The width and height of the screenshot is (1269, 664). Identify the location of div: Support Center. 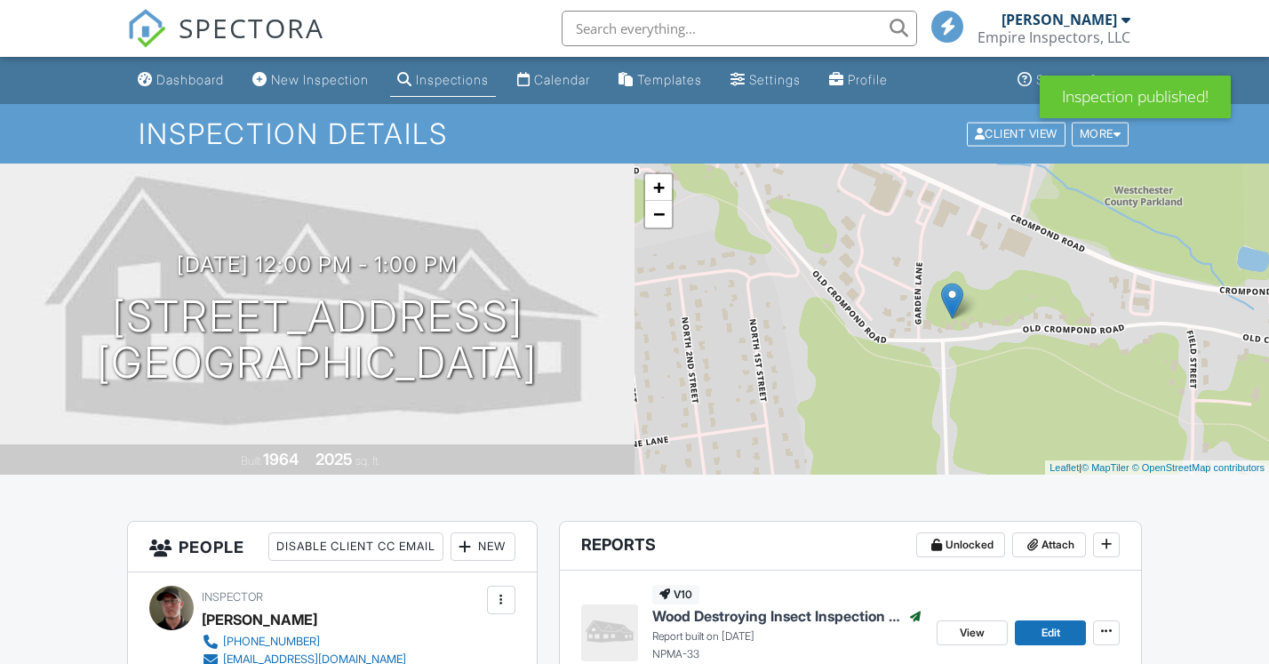
(1083, 79).